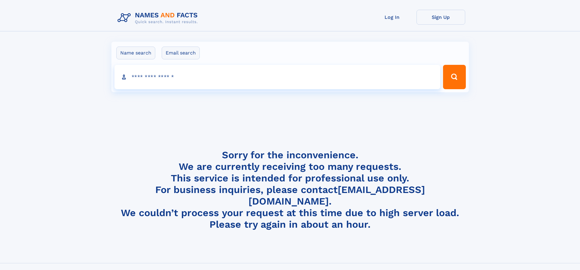 This screenshot has height=270, width=580. I want to click on img: Logo Names and Facts, so click(159, 18).